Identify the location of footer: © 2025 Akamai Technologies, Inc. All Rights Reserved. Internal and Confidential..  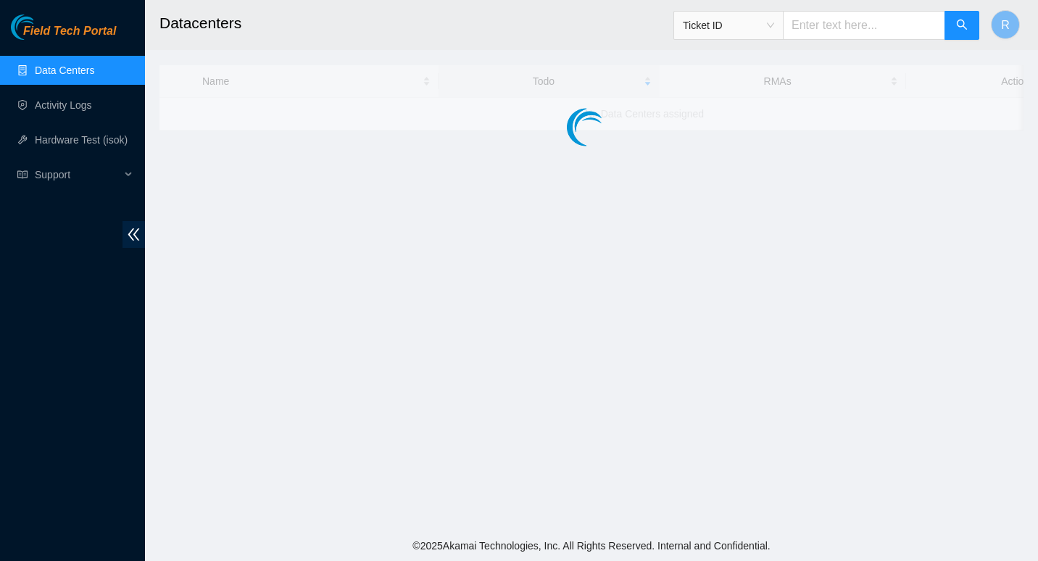
(592, 546).